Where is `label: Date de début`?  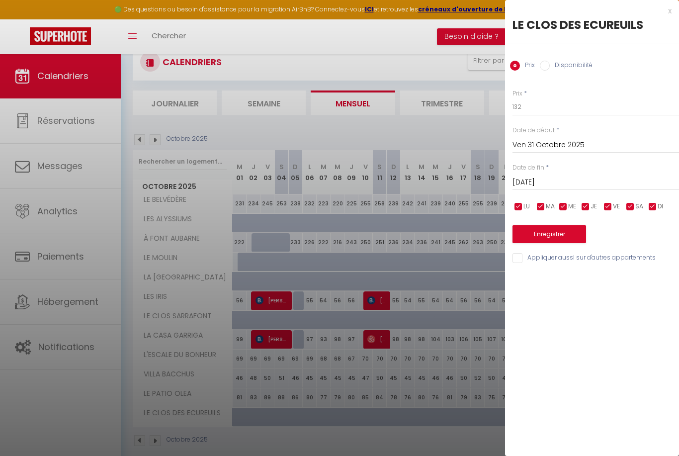 label: Date de début is located at coordinates (533, 130).